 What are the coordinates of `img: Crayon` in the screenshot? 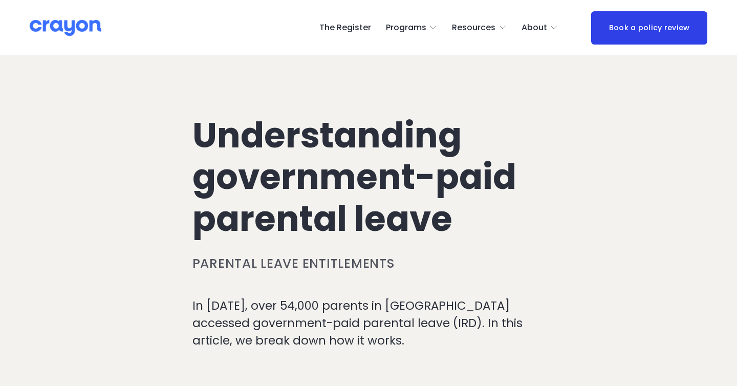 It's located at (66, 28).